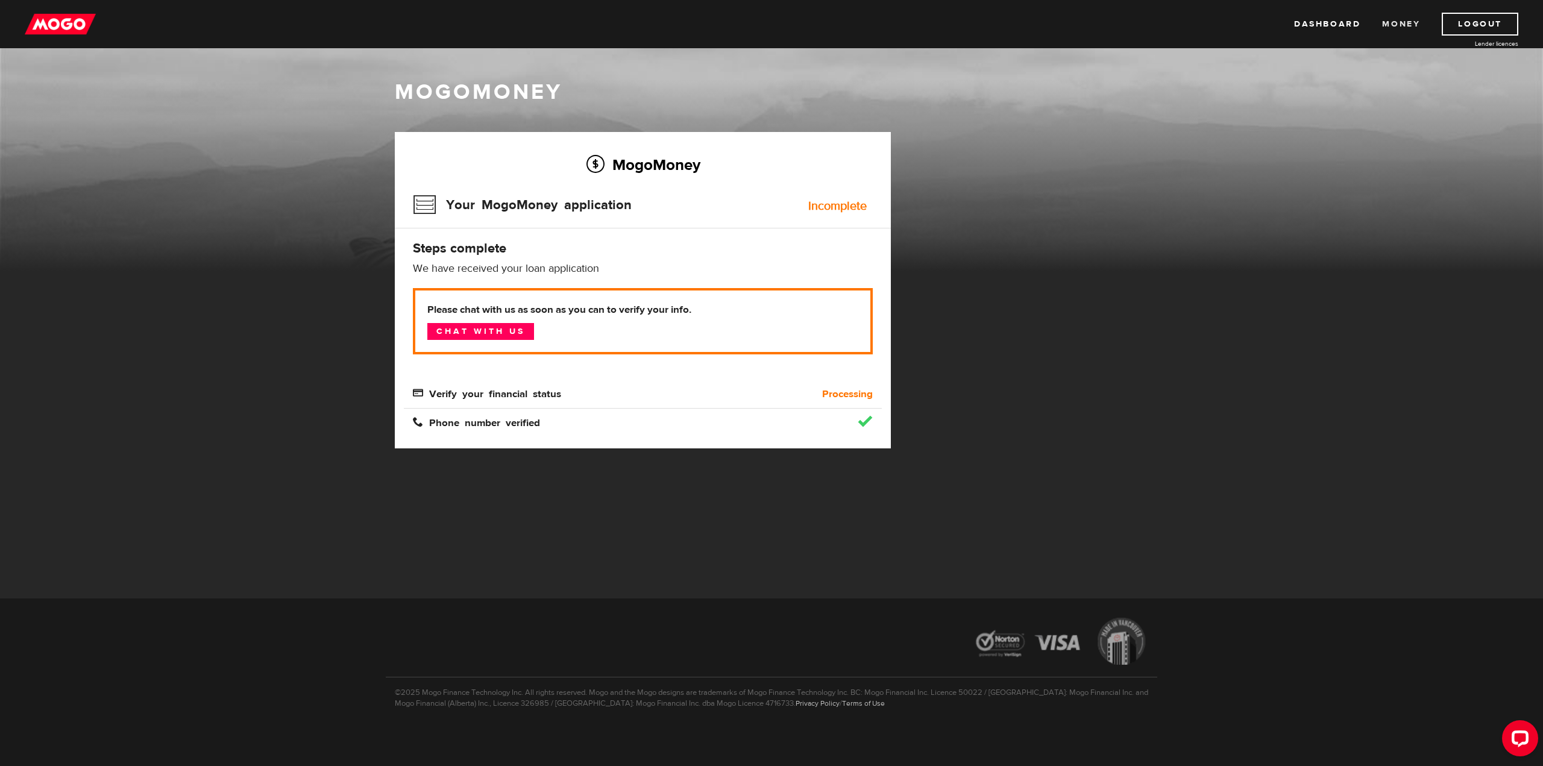  What do you see at coordinates (28, 23) in the screenshot?
I see `button: Open LiveChat chat widget` at bounding box center [28, 23].